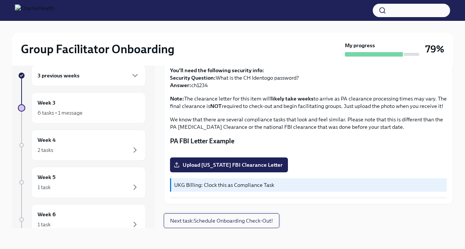  What do you see at coordinates (308, 141) in the screenshot?
I see `p: PA FBI Letter Example` at bounding box center [308, 141].